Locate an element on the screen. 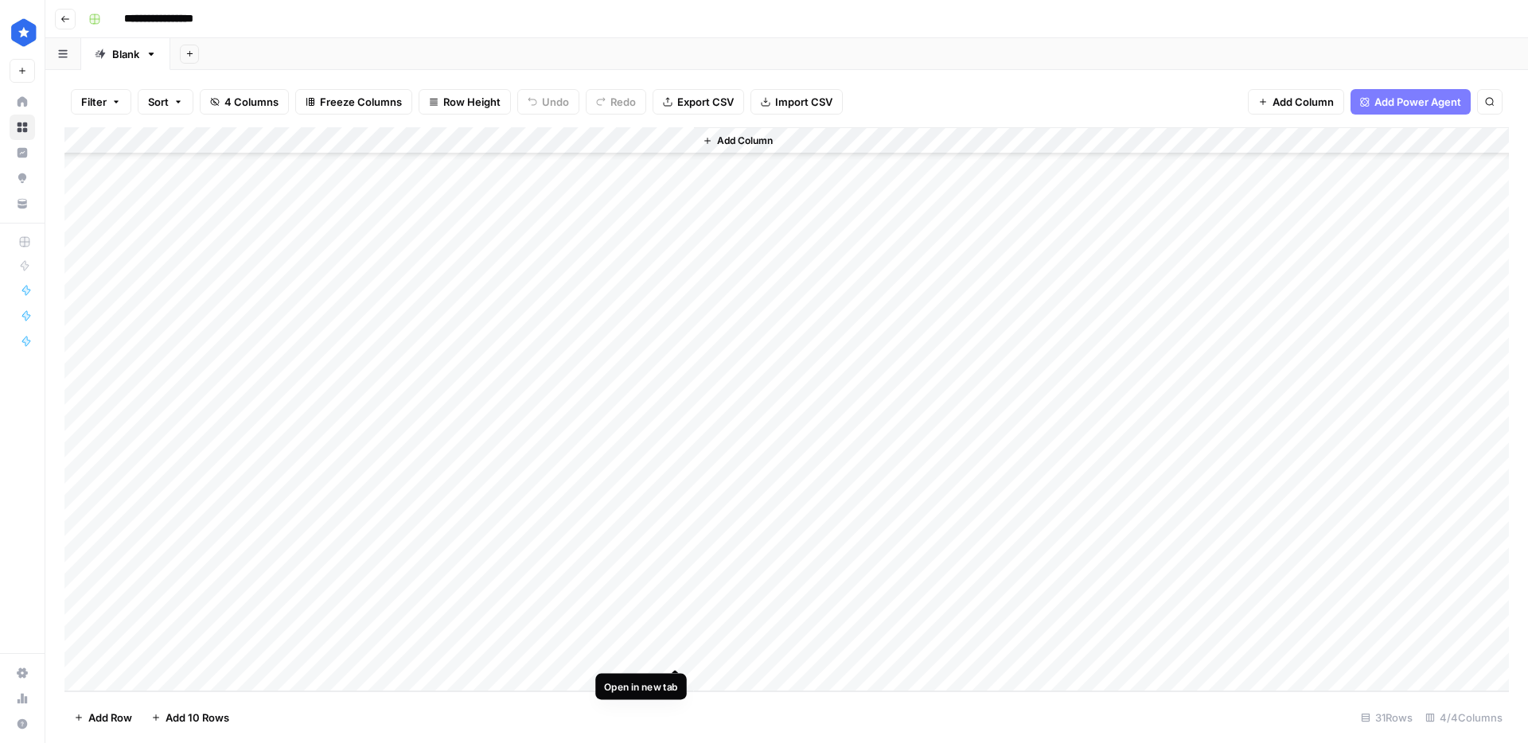 The image size is (1528, 743). button: 4 Columns is located at coordinates (244, 102).